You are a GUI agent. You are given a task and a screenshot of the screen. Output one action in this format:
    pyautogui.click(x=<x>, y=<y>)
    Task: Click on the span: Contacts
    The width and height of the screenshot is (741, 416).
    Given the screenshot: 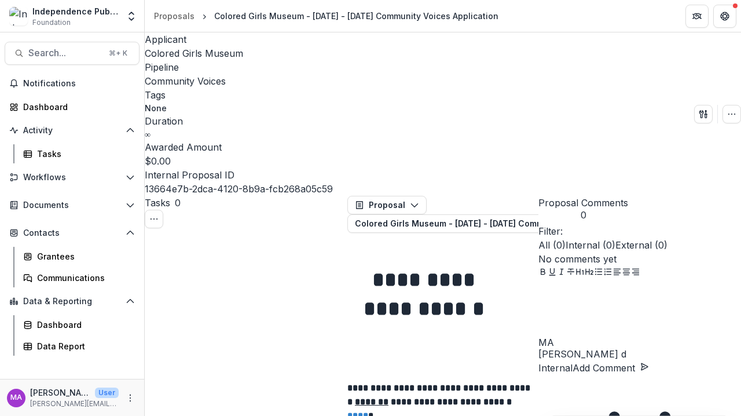 What is the action you would take?
    pyautogui.click(x=72, y=233)
    